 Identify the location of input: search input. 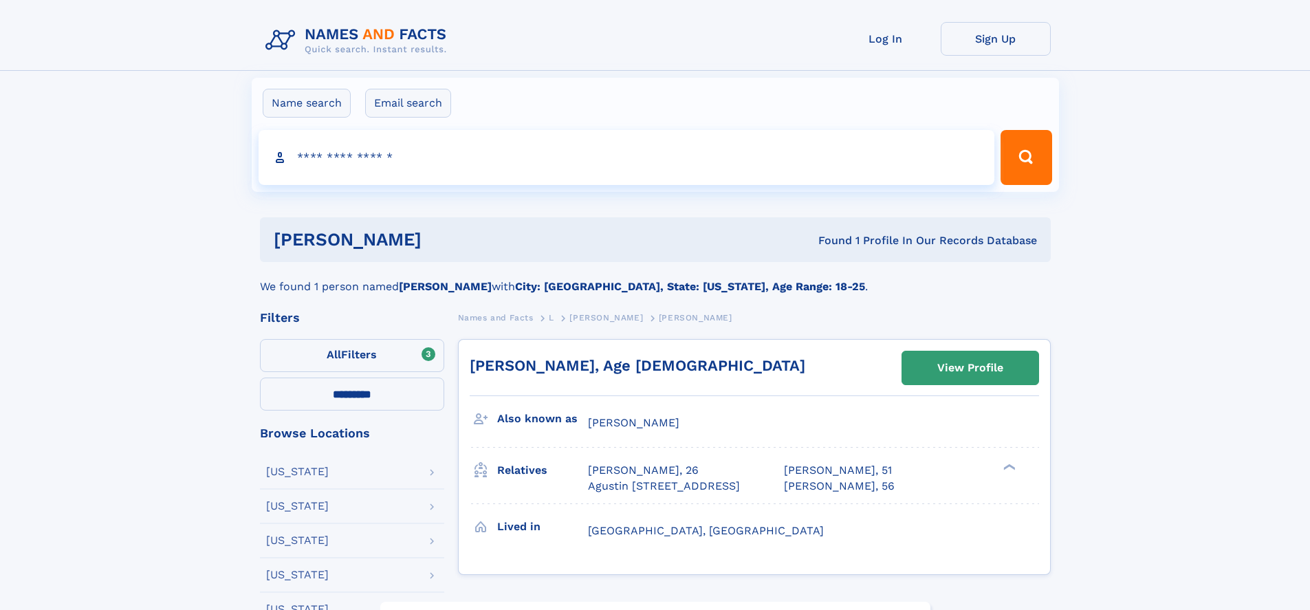
(627, 158).